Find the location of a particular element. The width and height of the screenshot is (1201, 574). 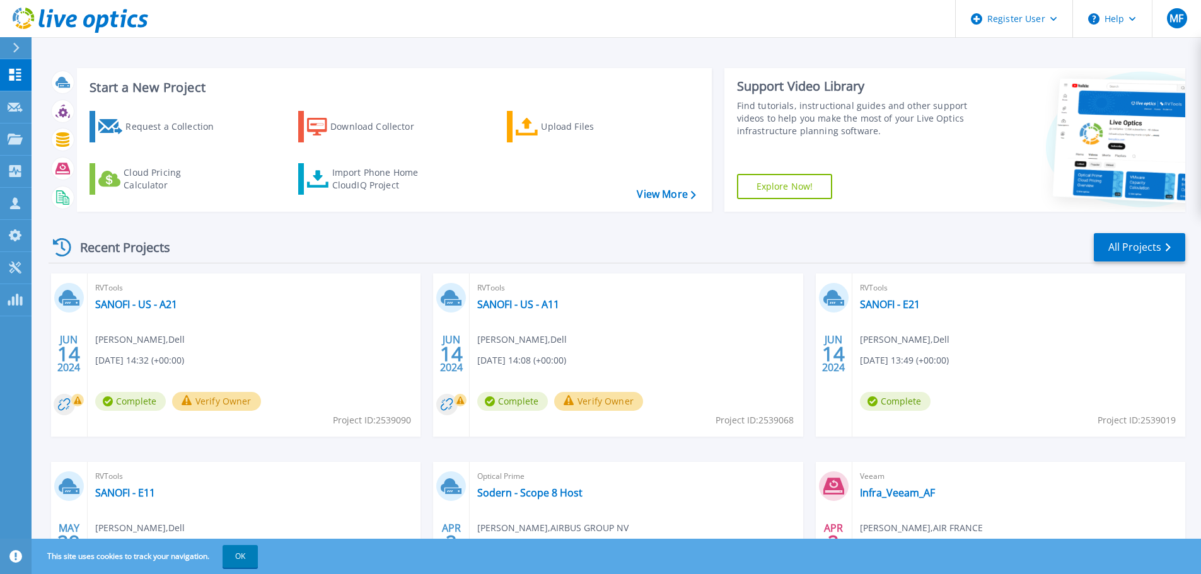

a: SANOFI - US - A11 is located at coordinates (518, 304).